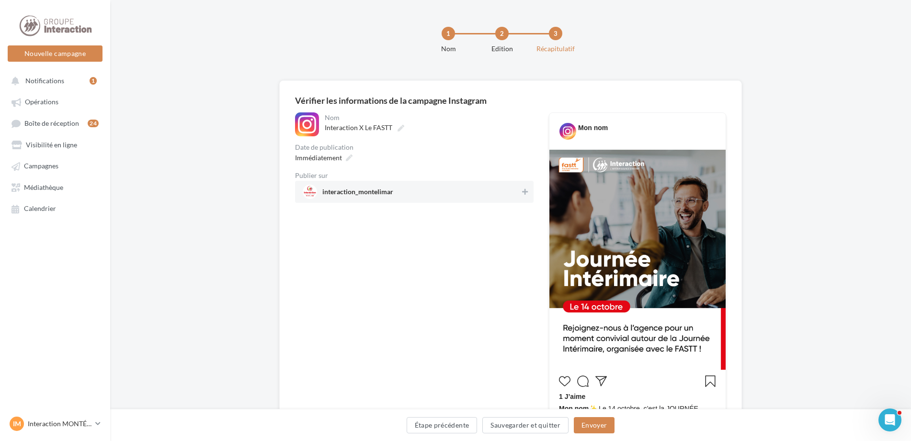 The image size is (911, 441). I want to click on div: Vérifier les informations de la campagne Instagram, so click(510, 101).